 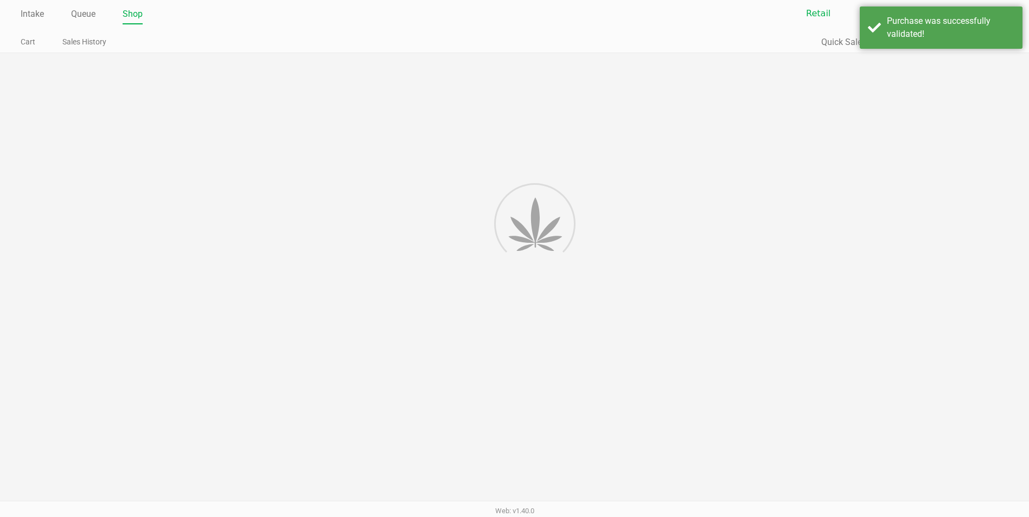 What do you see at coordinates (859, 14) in the screenshot?
I see `span: Retail` at bounding box center [859, 14].